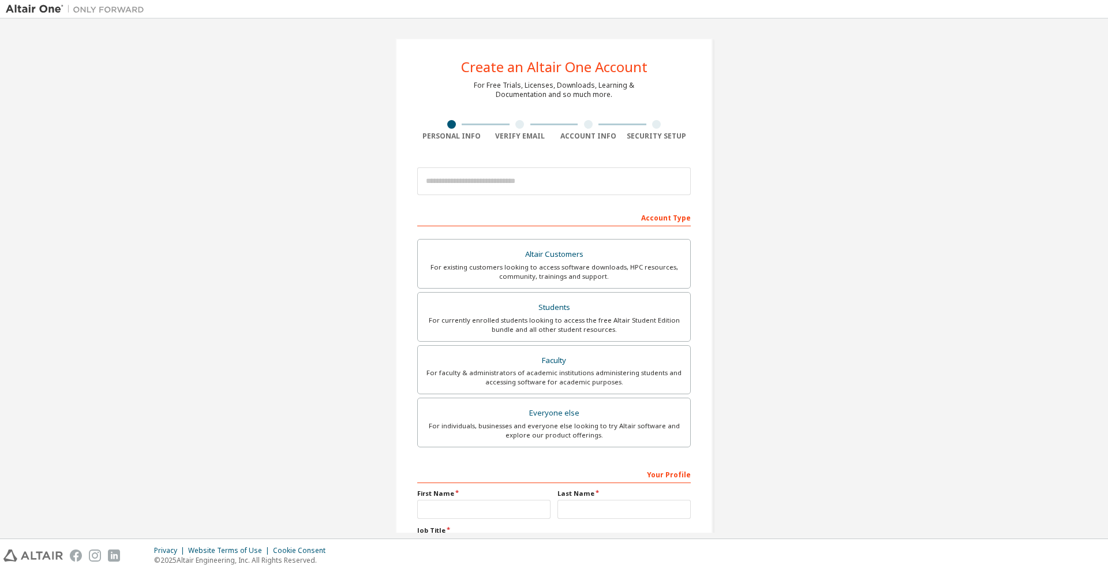 Image resolution: width=1108 pixels, height=572 pixels. What do you see at coordinates (243, 560) in the screenshot?
I see `p: © 2025 Altair Engineering, Inc. All Rights Reserved.` at bounding box center [243, 560].